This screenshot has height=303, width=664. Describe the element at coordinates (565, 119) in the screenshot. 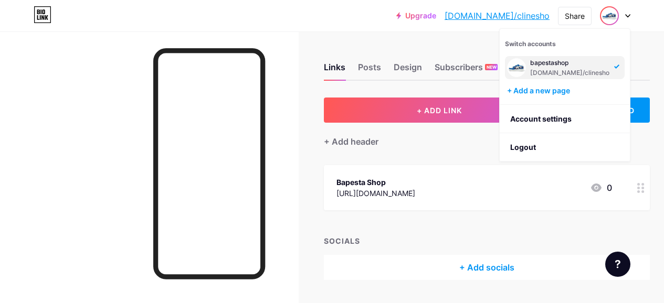

I see `a: Account settings` at that location.